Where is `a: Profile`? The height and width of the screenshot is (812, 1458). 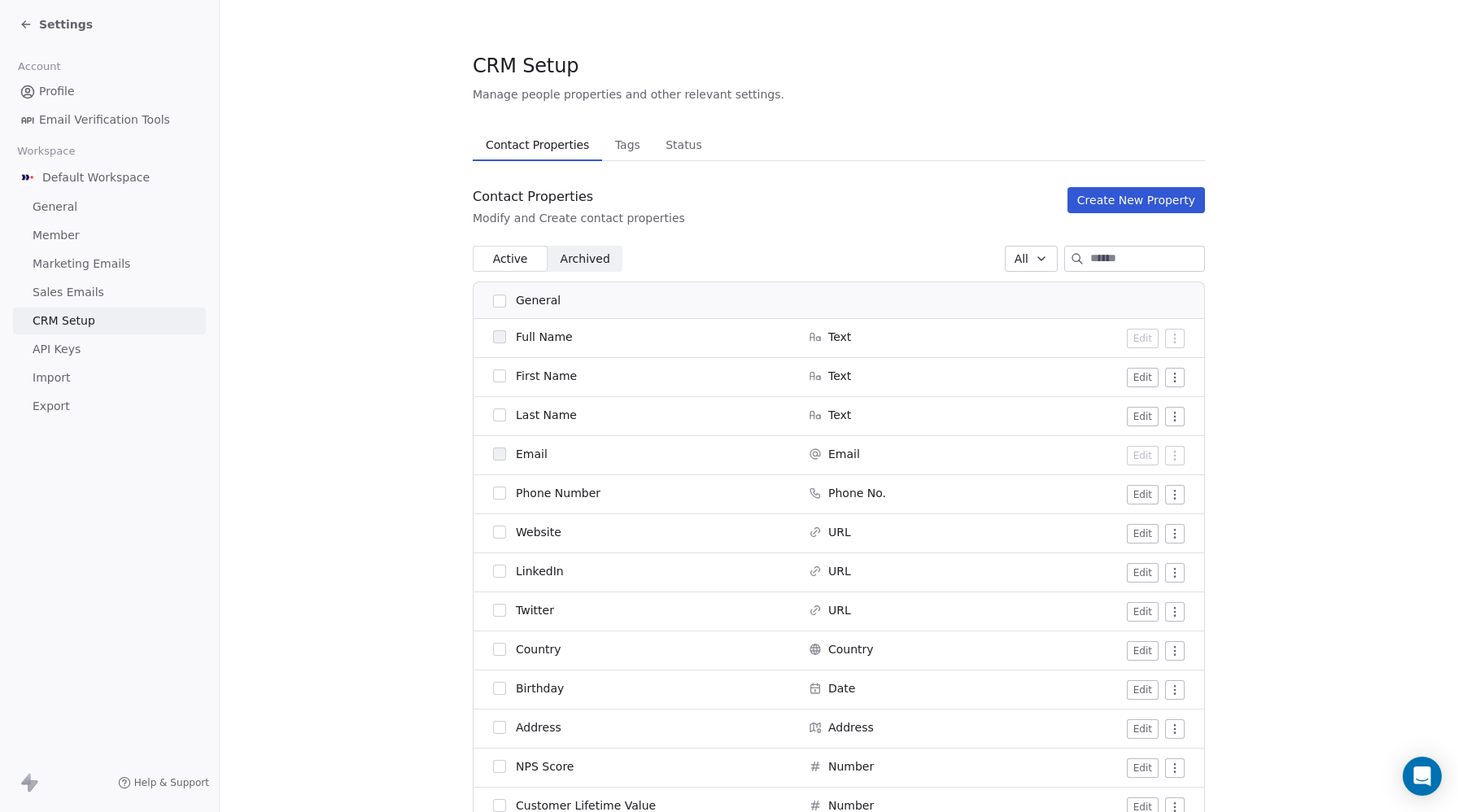 a: Profile is located at coordinates (109, 92).